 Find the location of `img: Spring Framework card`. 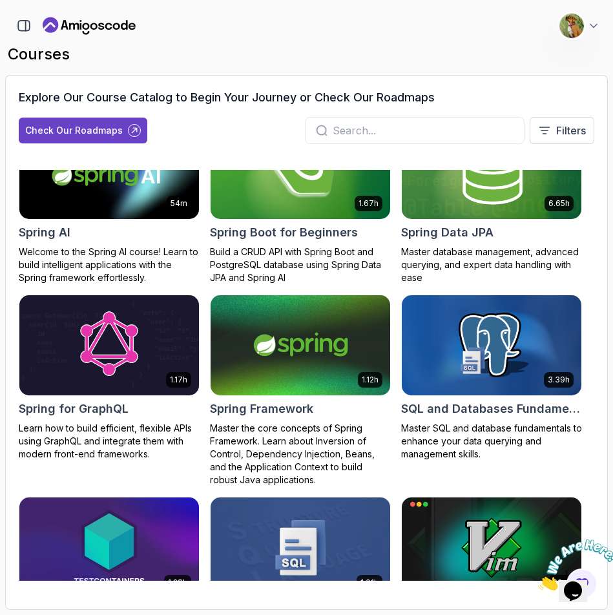

img: Spring Framework card is located at coordinates (300, 345).